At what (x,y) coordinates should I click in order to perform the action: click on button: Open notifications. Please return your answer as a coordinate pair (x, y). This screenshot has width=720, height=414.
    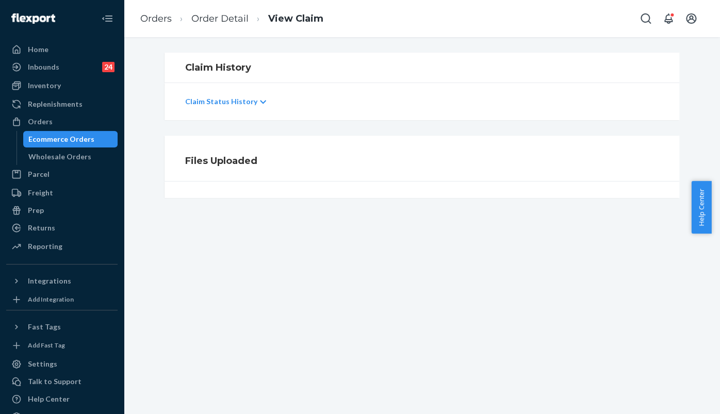
    Looking at the image, I should click on (669, 19).